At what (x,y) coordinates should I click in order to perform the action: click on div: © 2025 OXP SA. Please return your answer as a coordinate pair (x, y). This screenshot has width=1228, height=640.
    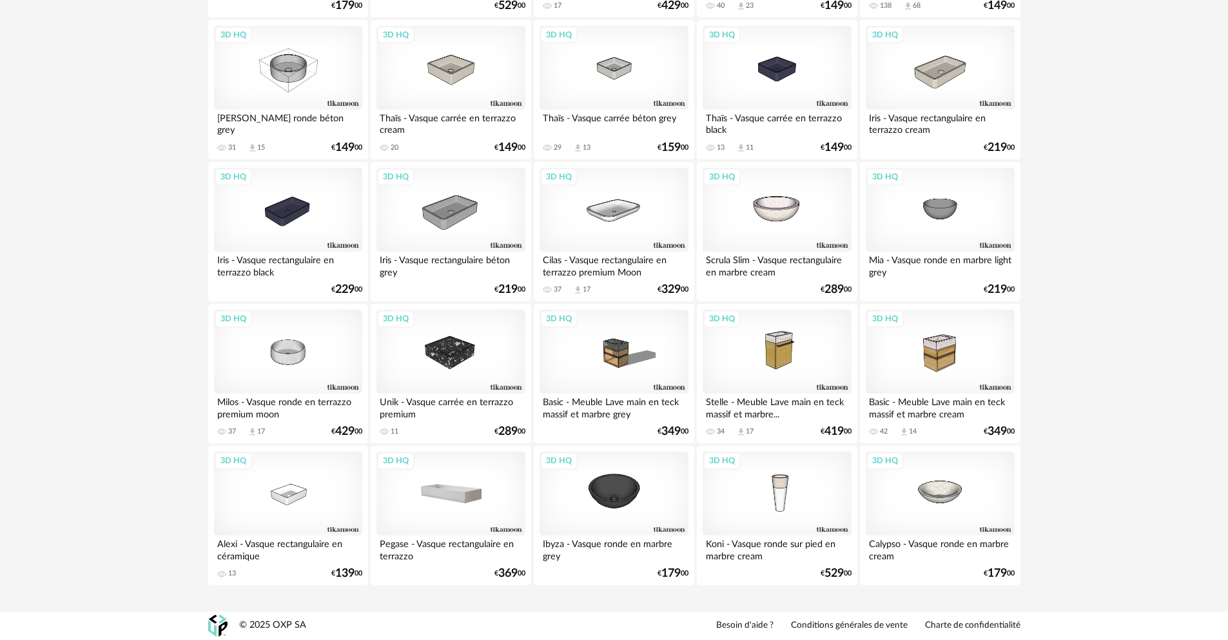
    Looking at the image, I should click on (273, 625).